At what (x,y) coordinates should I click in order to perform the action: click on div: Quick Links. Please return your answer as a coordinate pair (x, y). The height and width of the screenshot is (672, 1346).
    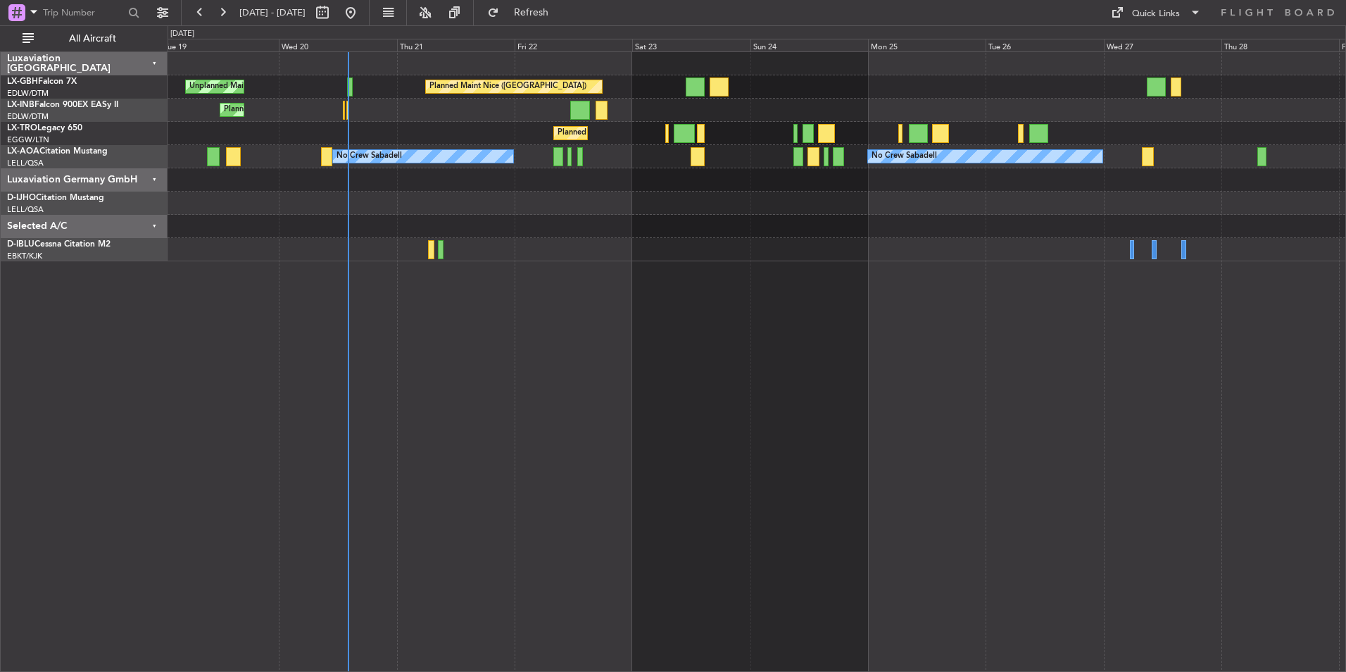
    Looking at the image, I should click on (1156, 14).